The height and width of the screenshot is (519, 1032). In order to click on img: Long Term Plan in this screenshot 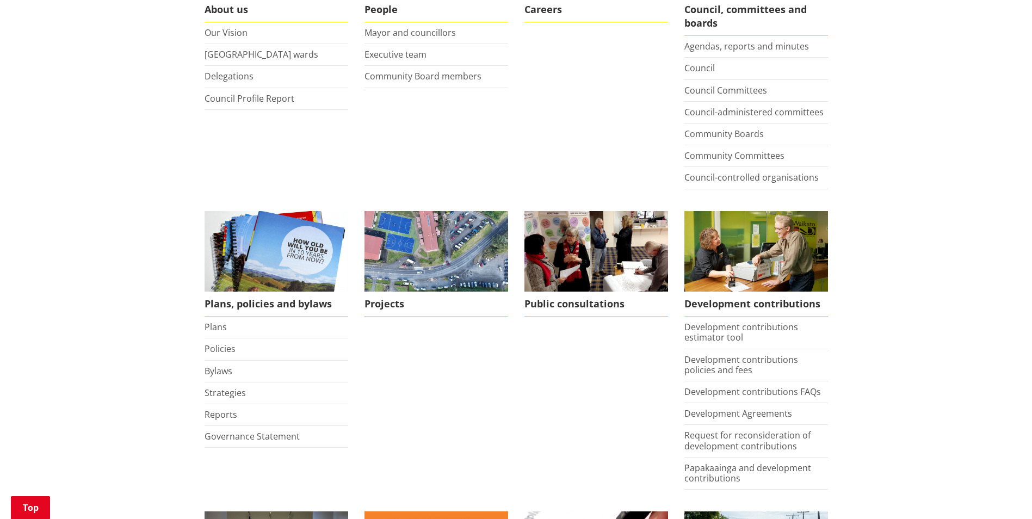, I will do `click(276, 251)`.